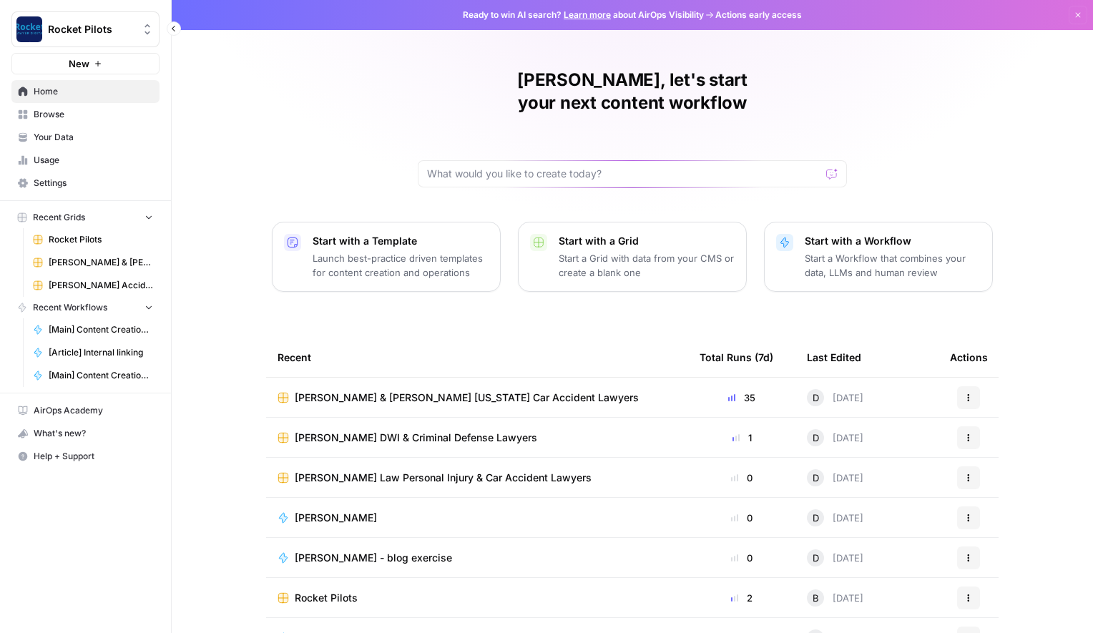 This screenshot has height=633, width=1093. Describe the element at coordinates (85, 160) in the screenshot. I see `a: Usage` at that location.